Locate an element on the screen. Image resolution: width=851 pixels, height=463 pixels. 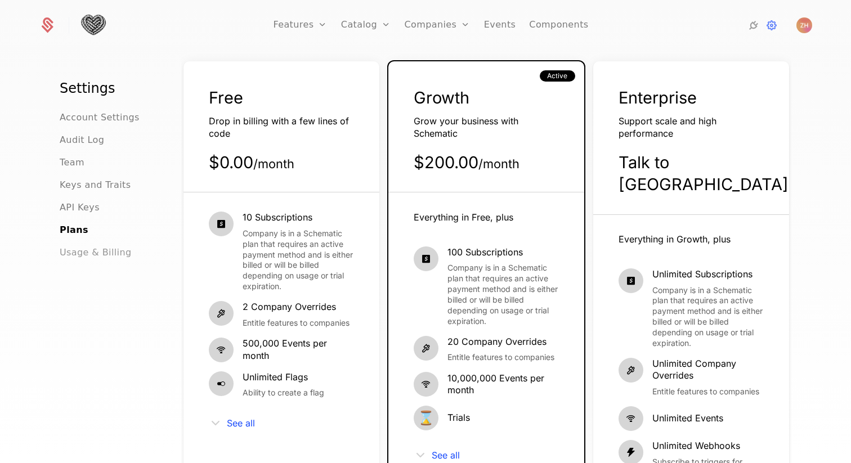
span: Usage & Billing is located at coordinates (96, 253).